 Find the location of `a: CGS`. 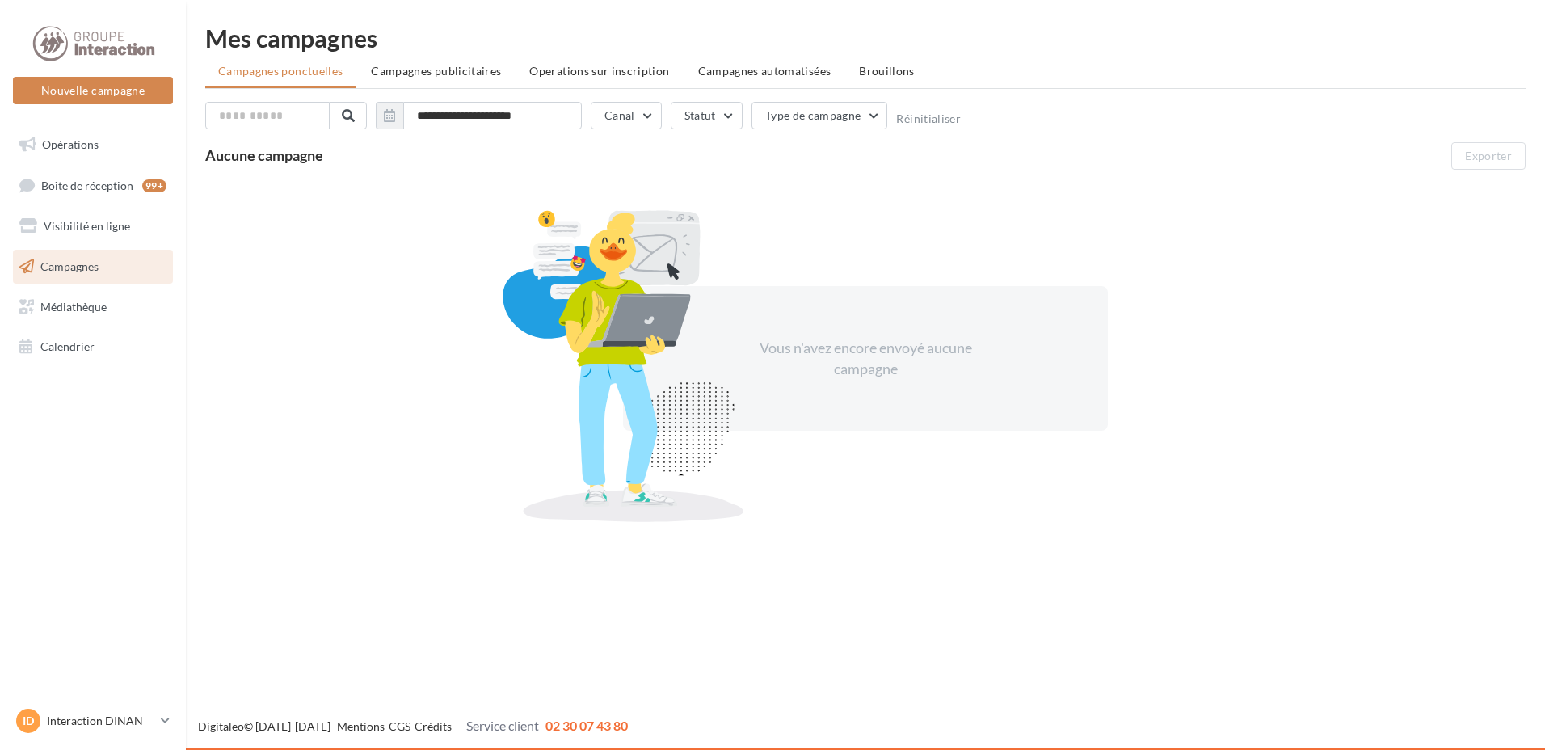

a: CGS is located at coordinates (399, 726).